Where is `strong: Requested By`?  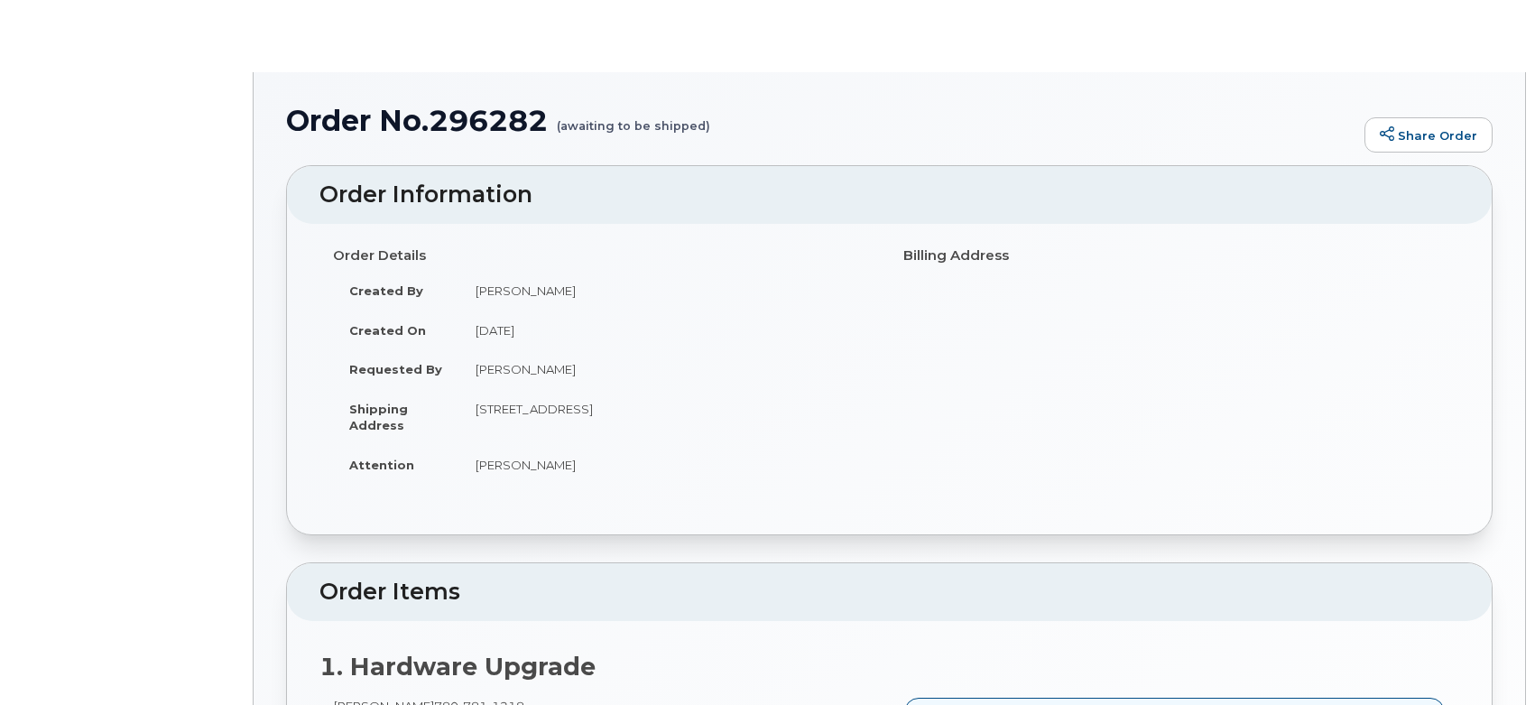 strong: Requested By is located at coordinates (395, 369).